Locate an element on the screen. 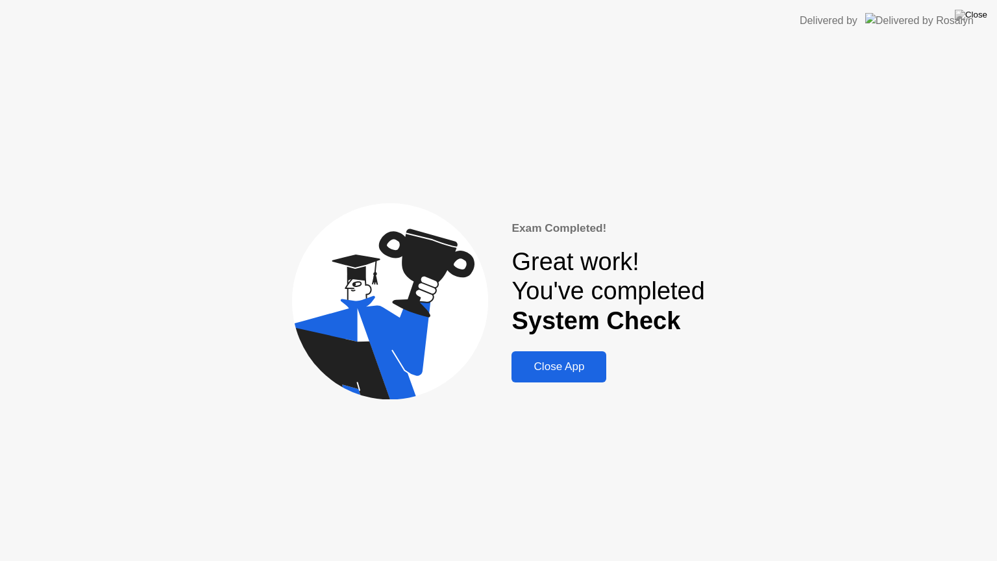 Image resolution: width=997 pixels, height=561 pixels. b: System Check is located at coordinates (596, 321).